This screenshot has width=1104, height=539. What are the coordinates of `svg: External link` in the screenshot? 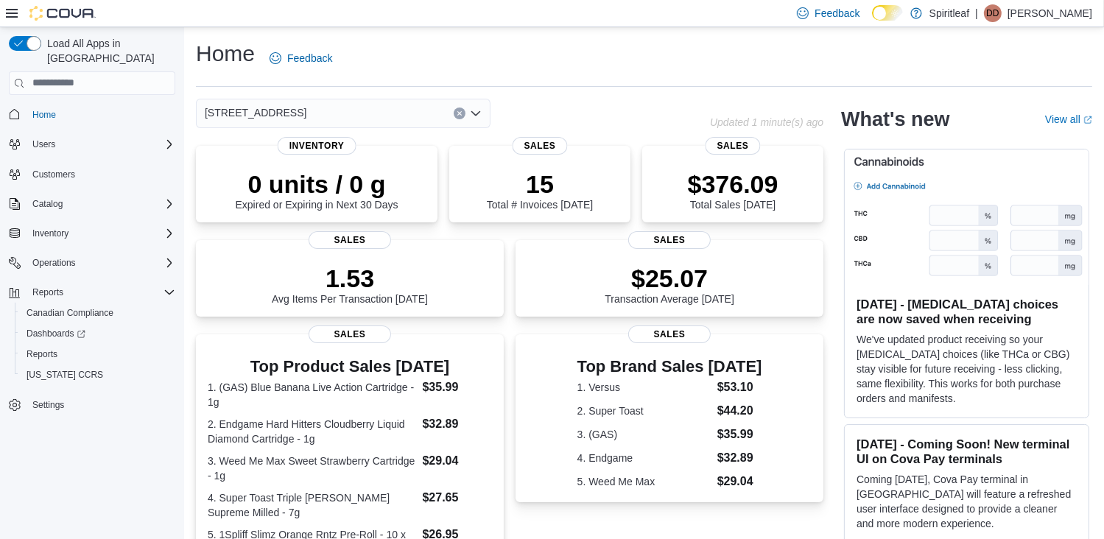 It's located at (1087, 120).